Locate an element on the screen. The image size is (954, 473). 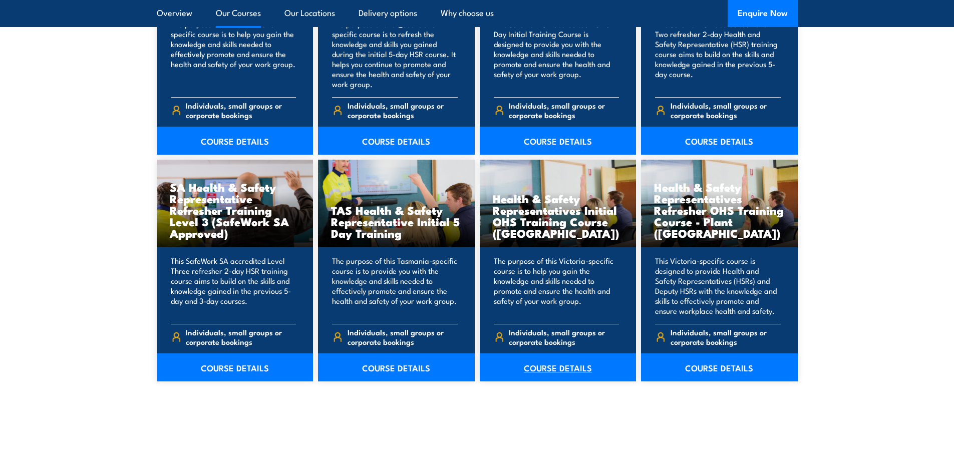
p: The purpose of this Tasmania-specific course is to provide you with the knowledge and skills need... is located at coordinates (395, 286).